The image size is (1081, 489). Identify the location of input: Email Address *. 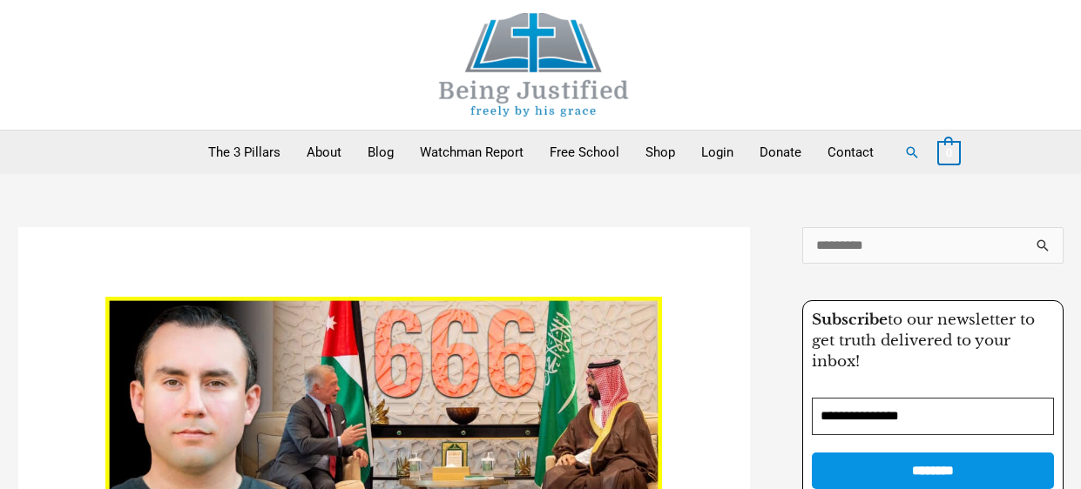
(933, 416).